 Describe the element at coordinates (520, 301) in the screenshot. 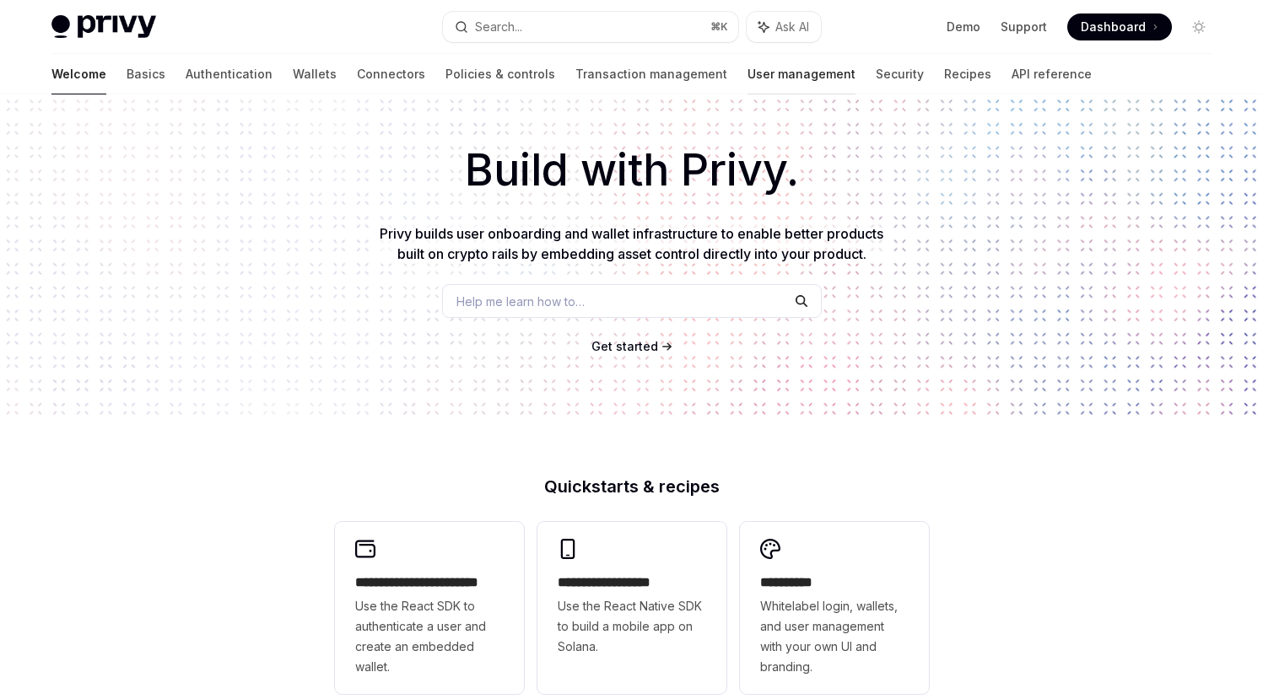

I see `span: Help me learn how to…` at that location.